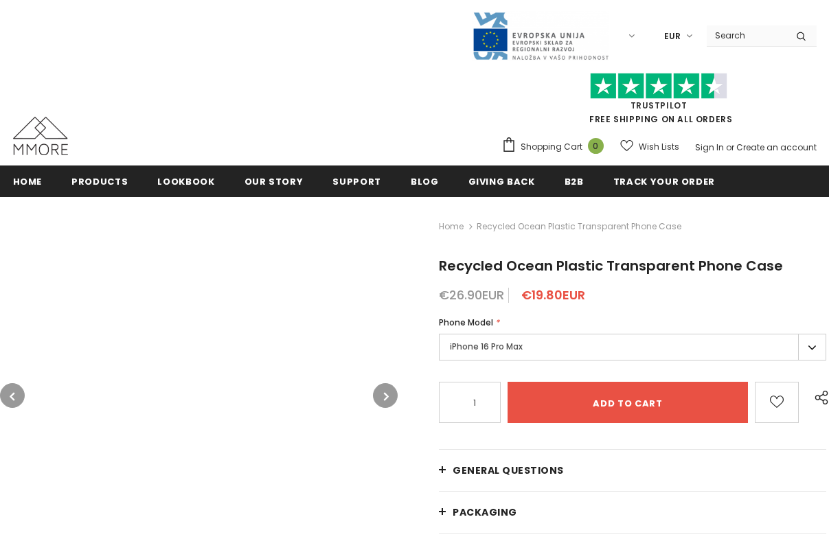 Image resolution: width=829 pixels, height=550 pixels. Describe the element at coordinates (274, 181) in the screenshot. I see `span: Our Story` at that location.